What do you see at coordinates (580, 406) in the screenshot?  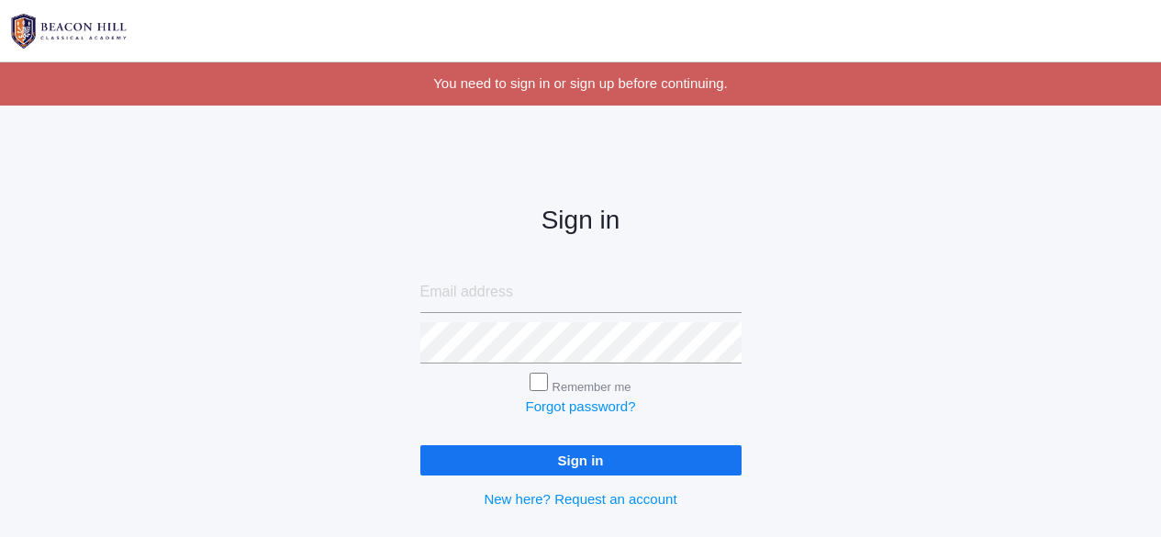 I see `a: Forgot password?` at bounding box center [580, 406].